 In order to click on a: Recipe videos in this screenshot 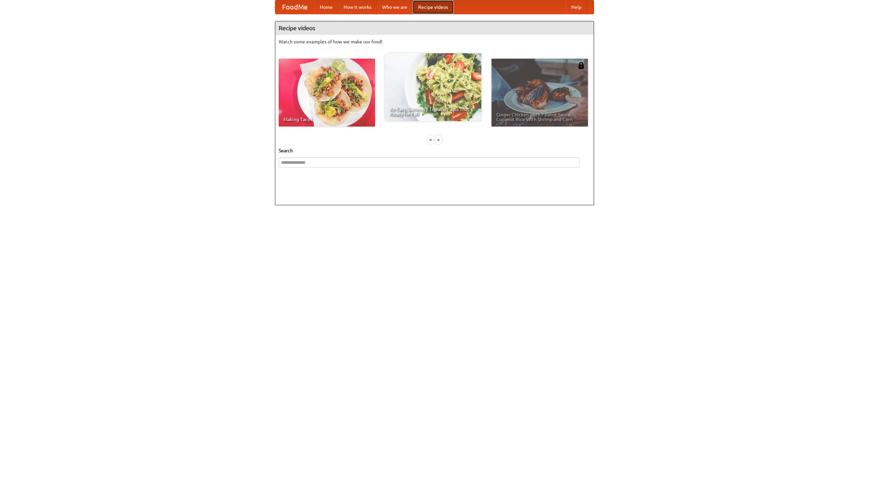, I will do `click(433, 7)`.